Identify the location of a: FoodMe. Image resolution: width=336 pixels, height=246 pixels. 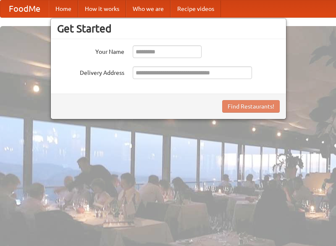
(24, 9).